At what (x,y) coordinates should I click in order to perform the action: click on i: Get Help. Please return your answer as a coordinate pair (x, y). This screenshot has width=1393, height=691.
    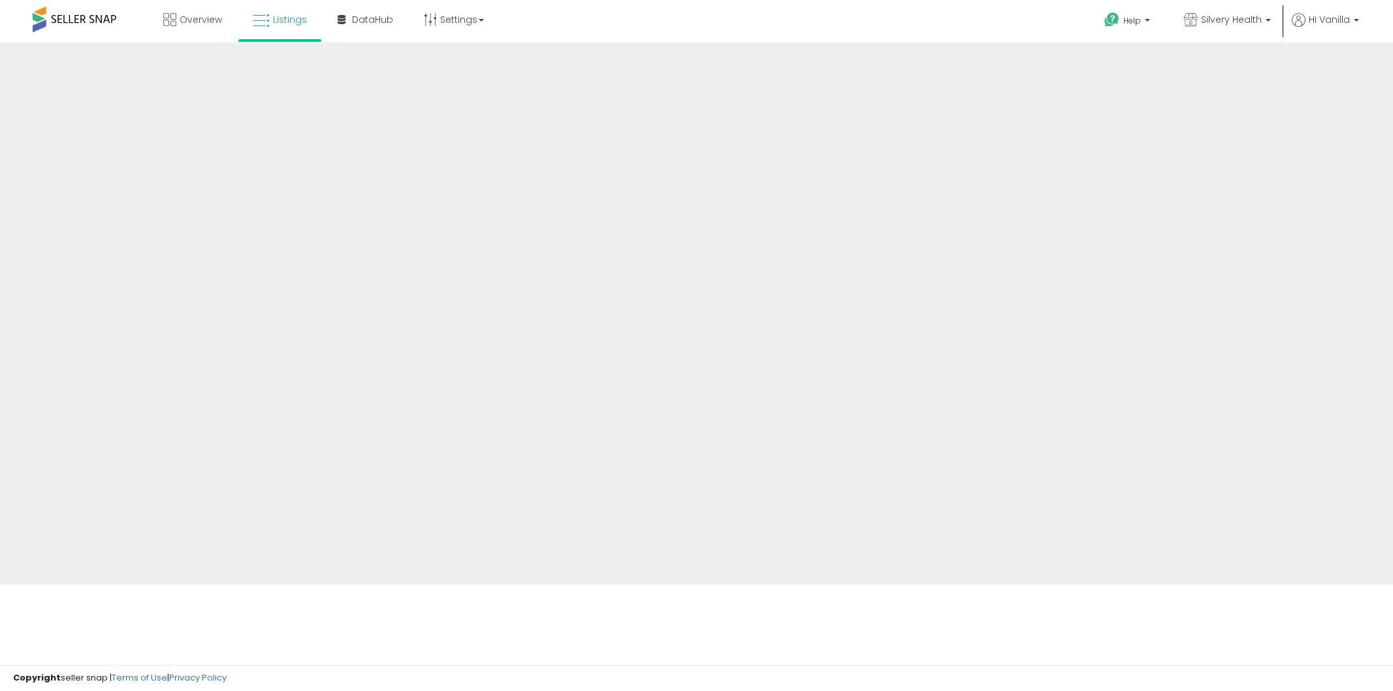
    Looking at the image, I should click on (1112, 20).